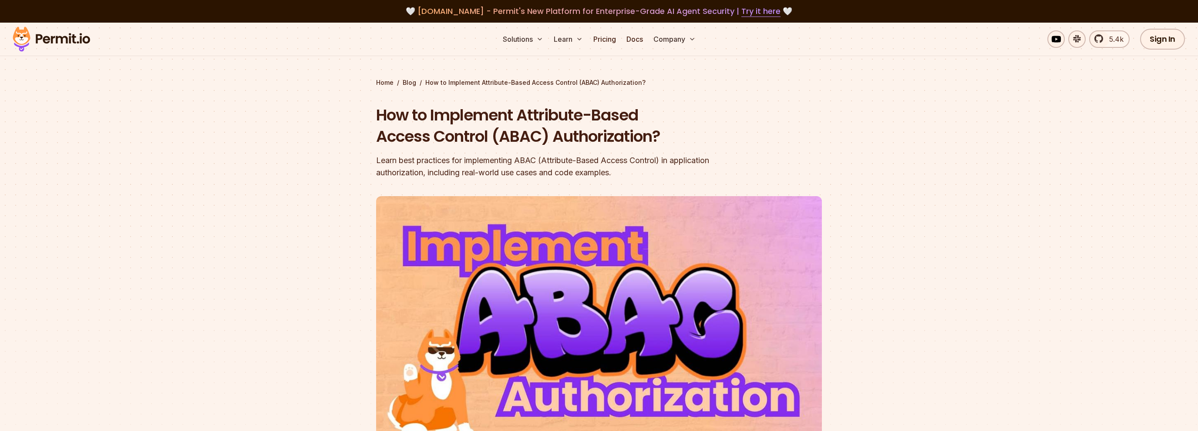 The image size is (1198, 431). I want to click on button: Company, so click(674, 39).